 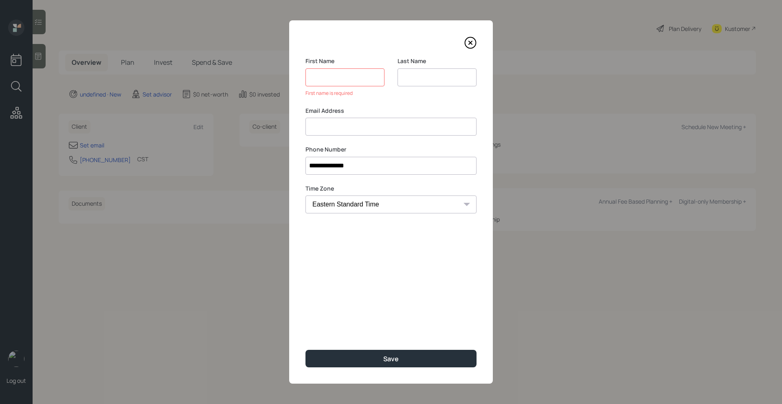 I want to click on label: Phone Number, so click(x=391, y=149).